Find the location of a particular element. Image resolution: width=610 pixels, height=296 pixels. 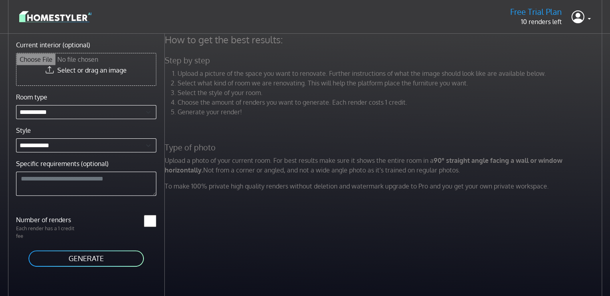

h5: Type of photo is located at coordinates (384, 147).